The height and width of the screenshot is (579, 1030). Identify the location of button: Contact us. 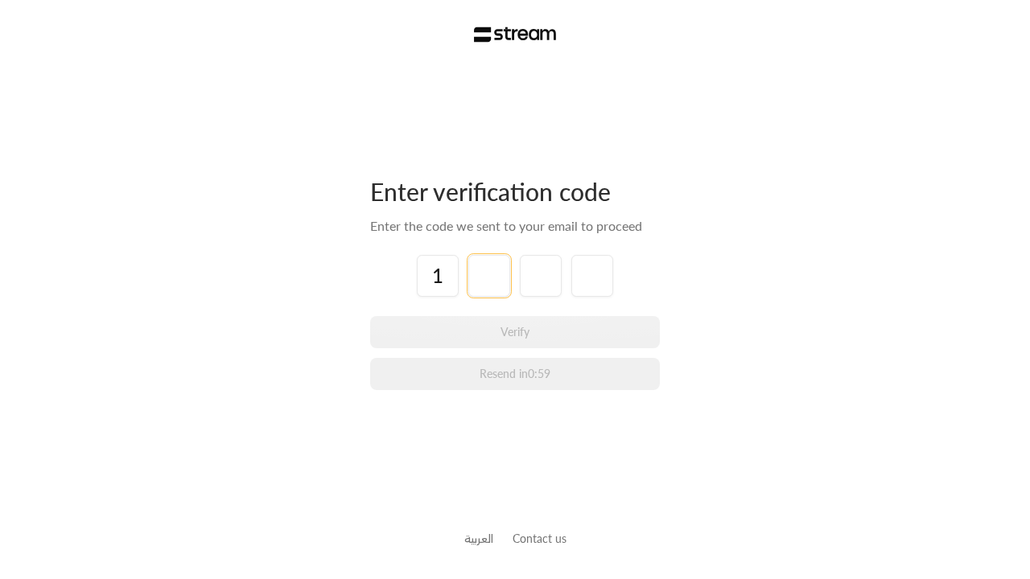
(539, 538).